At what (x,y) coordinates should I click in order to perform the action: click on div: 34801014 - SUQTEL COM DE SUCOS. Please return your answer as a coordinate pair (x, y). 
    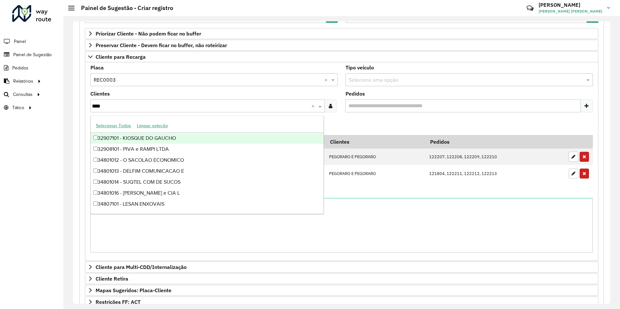
    Looking at the image, I should click on (207, 182).